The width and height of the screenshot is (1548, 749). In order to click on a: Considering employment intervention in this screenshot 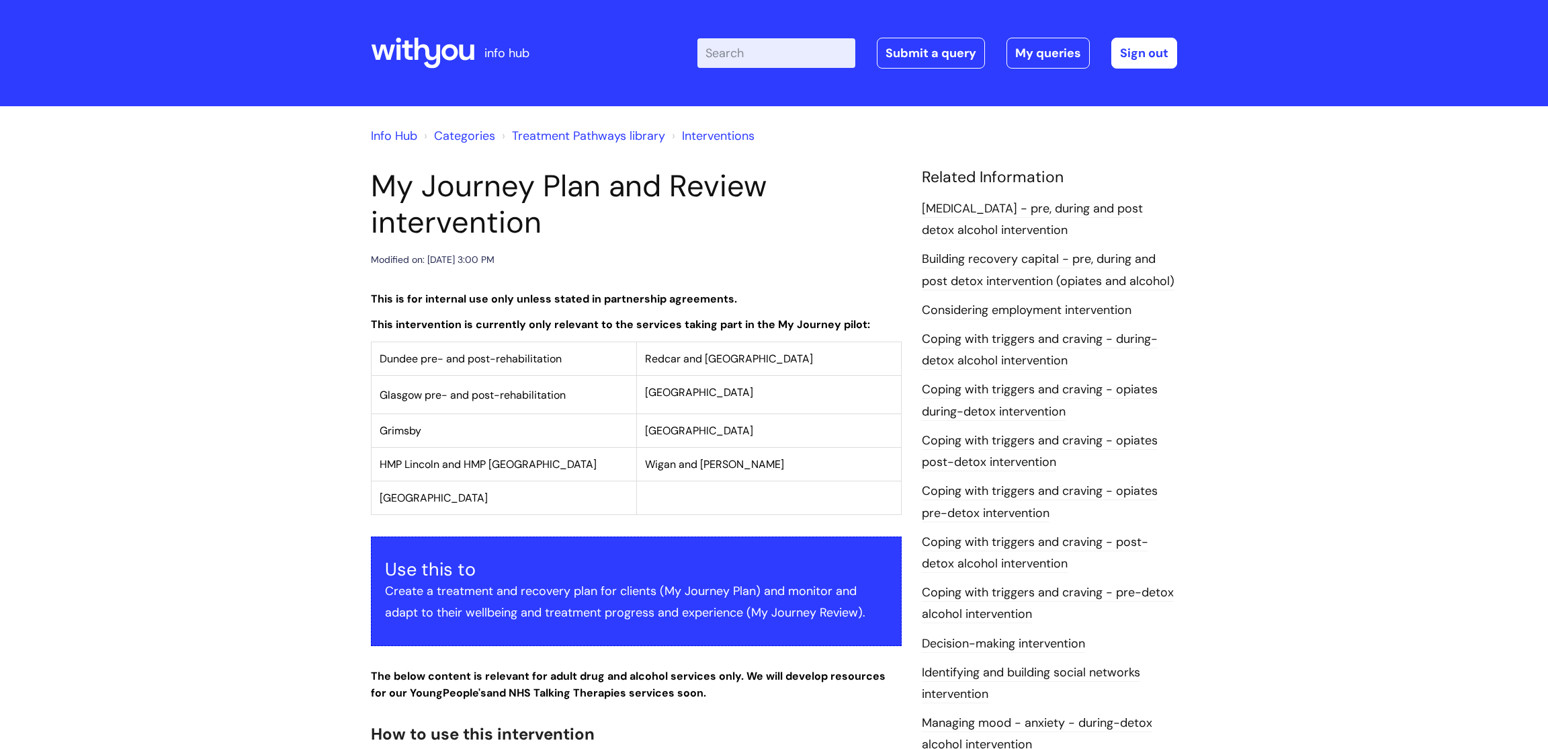, I will do `click(1027, 310)`.